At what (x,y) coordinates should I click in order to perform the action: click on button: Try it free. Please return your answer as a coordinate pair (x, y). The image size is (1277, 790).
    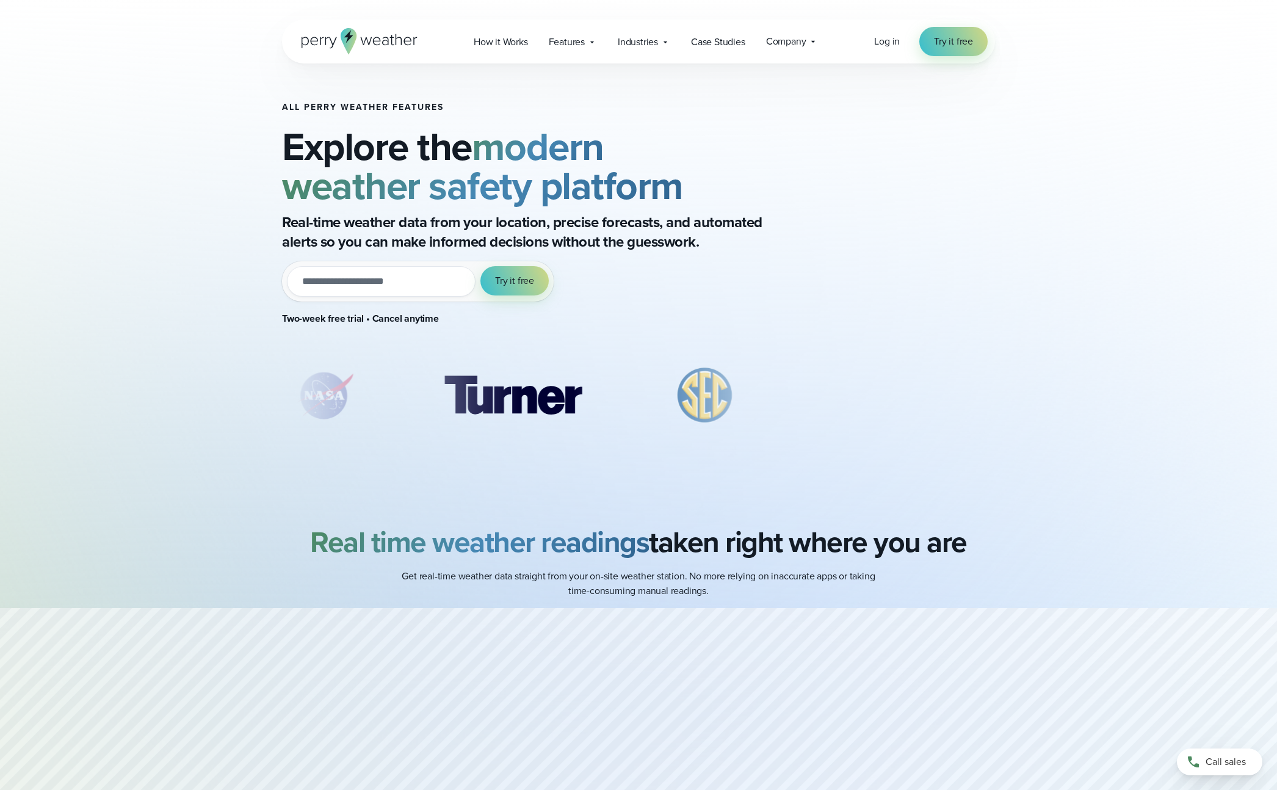
    Looking at the image, I should click on (515, 281).